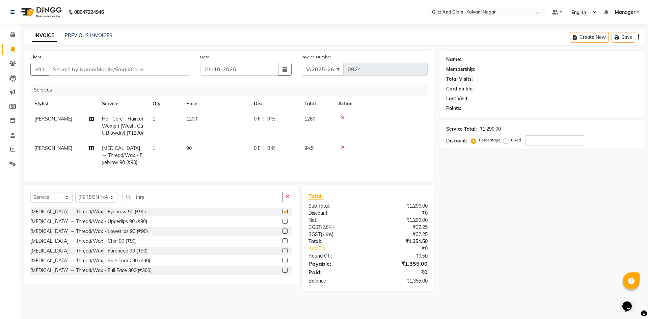 The image size is (648, 319). I want to click on button: Create New, so click(590, 37).